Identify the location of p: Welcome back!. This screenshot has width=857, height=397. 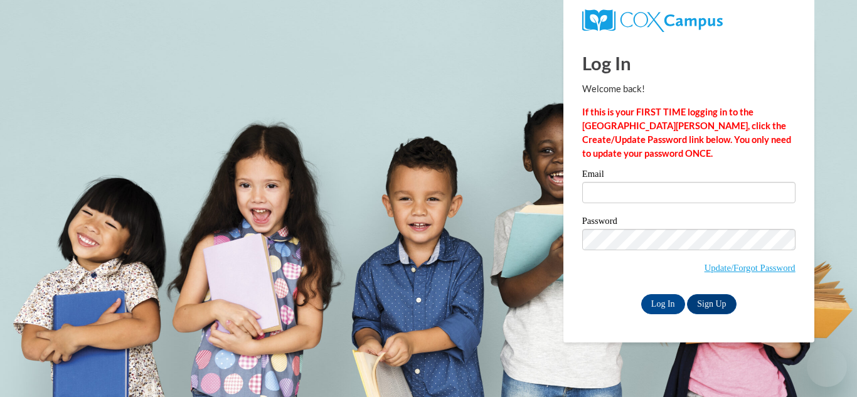
(689, 89).